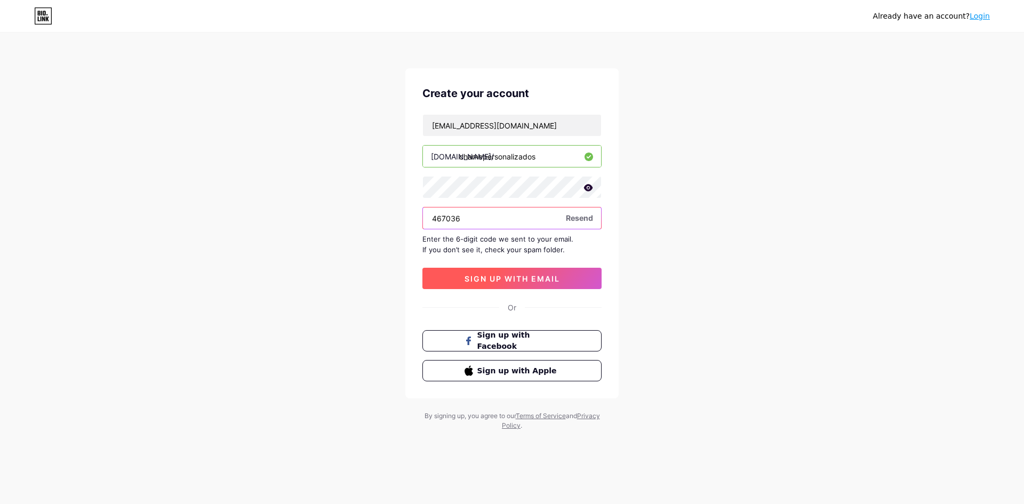 The height and width of the screenshot is (504, 1024). Describe the element at coordinates (979, 16) in the screenshot. I see `a: Login` at that location.